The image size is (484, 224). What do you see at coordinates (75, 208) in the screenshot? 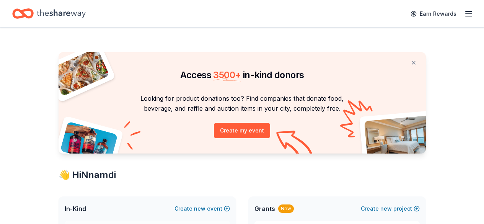
I see `span: In-Kind` at bounding box center [75, 208].